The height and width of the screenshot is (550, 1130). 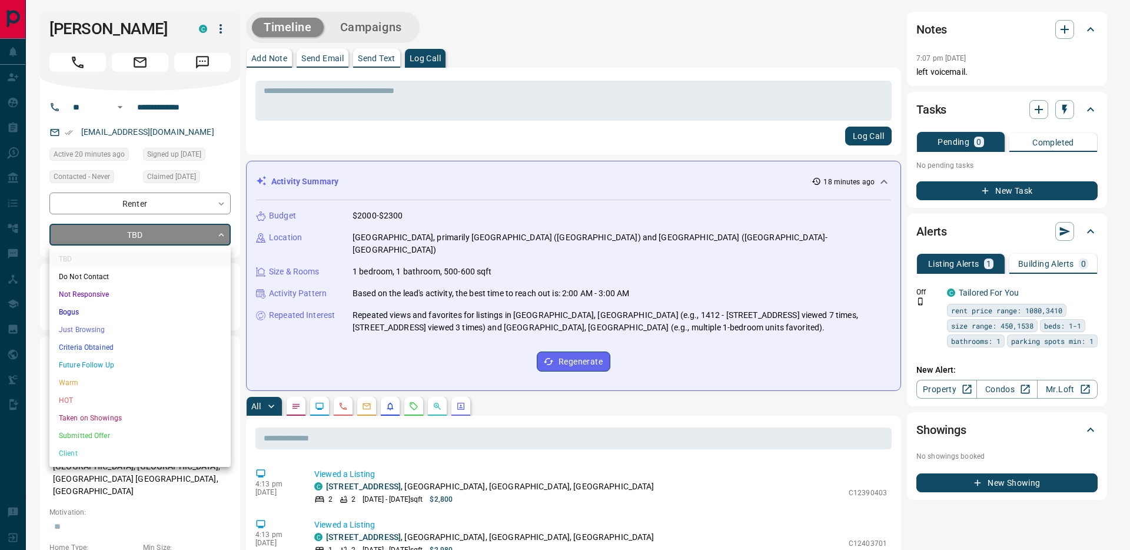 What do you see at coordinates (140, 277) in the screenshot?
I see `li: Do Not Contact` at bounding box center [140, 277].